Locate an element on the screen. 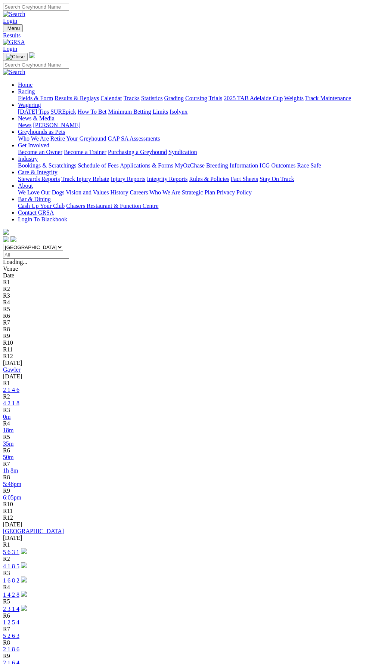 The image size is (366, 664). a: Grading is located at coordinates (174, 98).